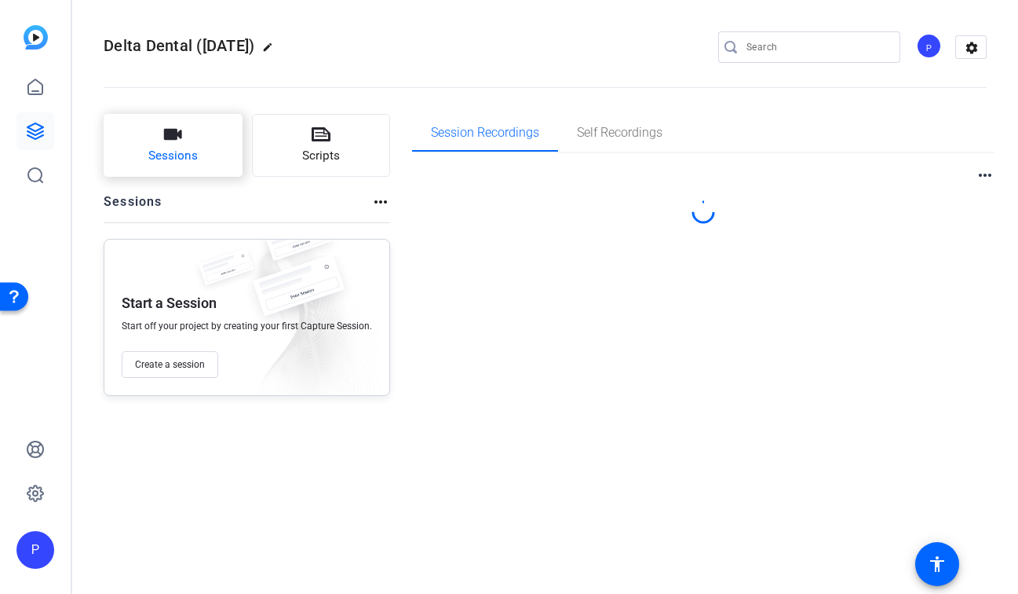 The height and width of the screenshot is (594, 1018). I want to click on ngx-avatar: Producer, so click(930, 46).